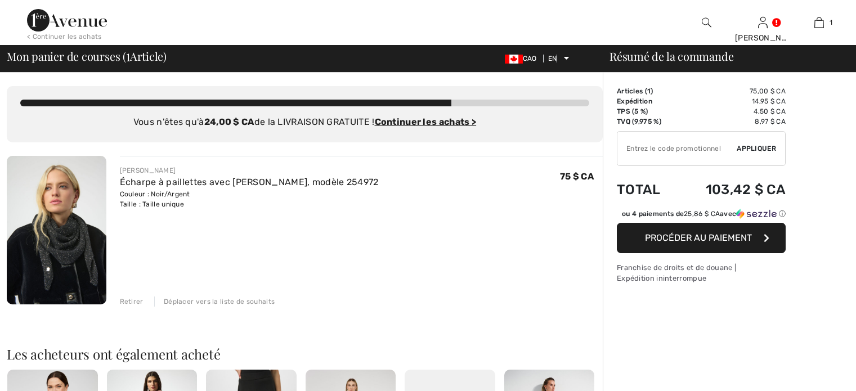  What do you see at coordinates (219, 302) in the screenshot?
I see `font: Déplacer vers la liste de souhaits` at bounding box center [219, 302].